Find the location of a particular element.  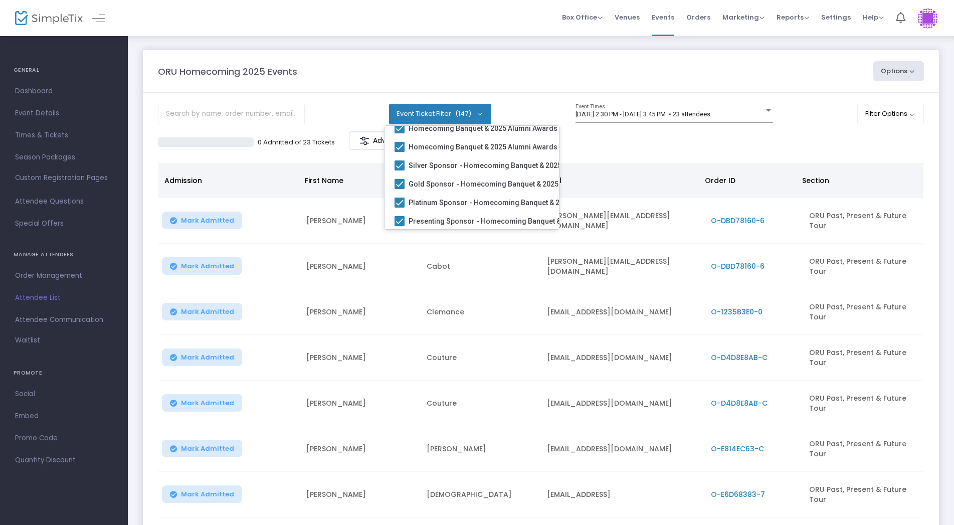

span: Venues is located at coordinates (627, 17).